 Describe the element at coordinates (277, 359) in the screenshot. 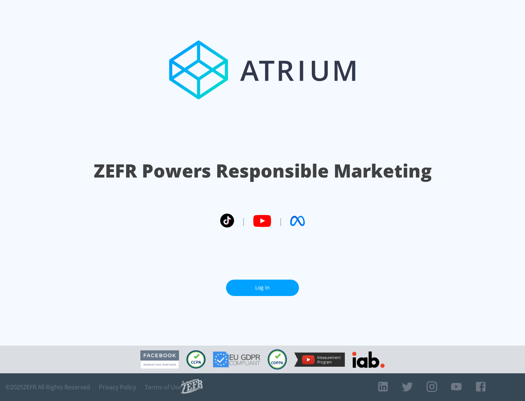

I see `img: COPPA Compliant` at that location.